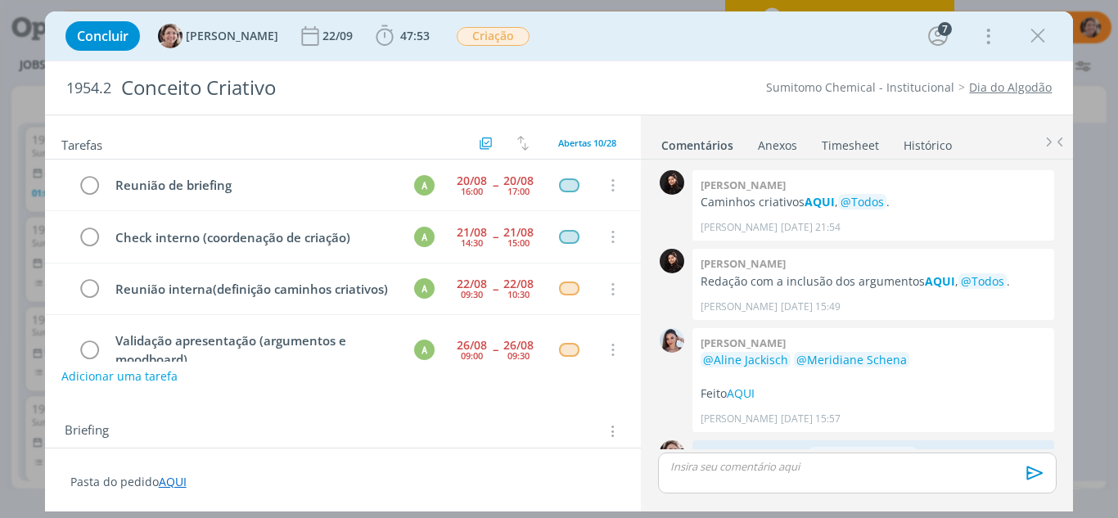 Image resolution: width=1118 pixels, height=518 pixels. Describe the element at coordinates (403, 36) in the screenshot. I see `button: 47:53` at that location.